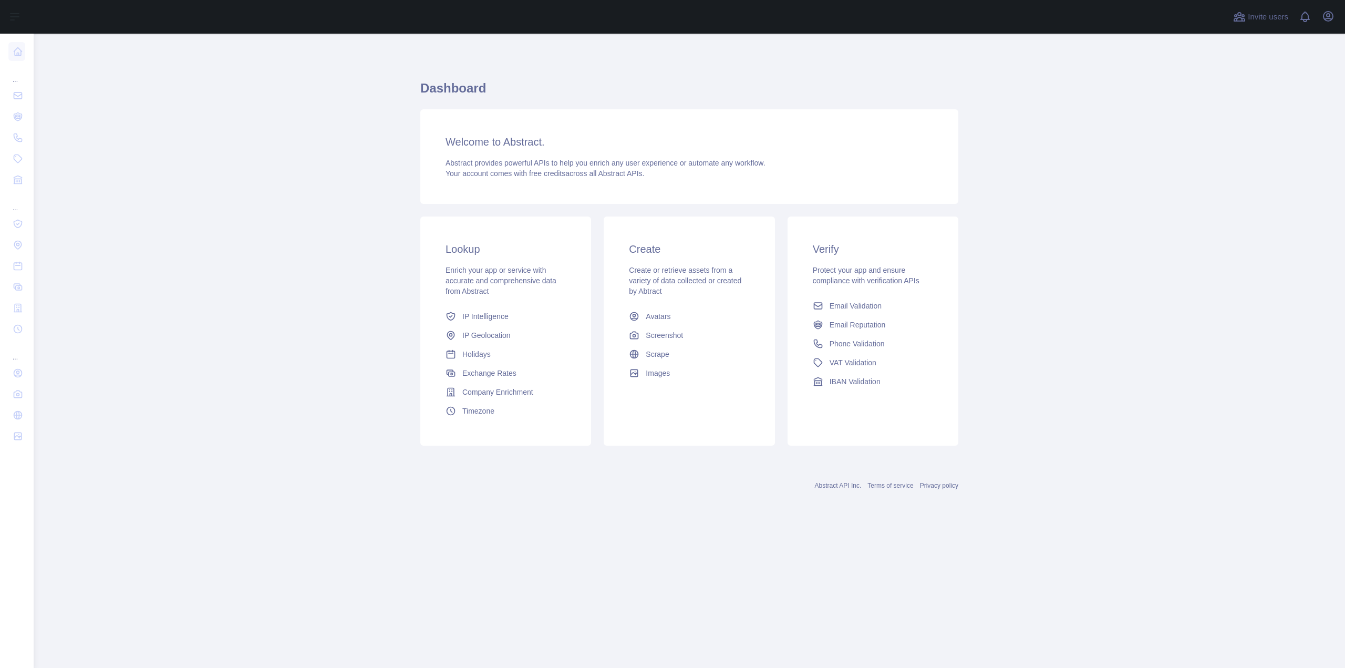  I want to click on h3: Lookup, so click(505, 249).